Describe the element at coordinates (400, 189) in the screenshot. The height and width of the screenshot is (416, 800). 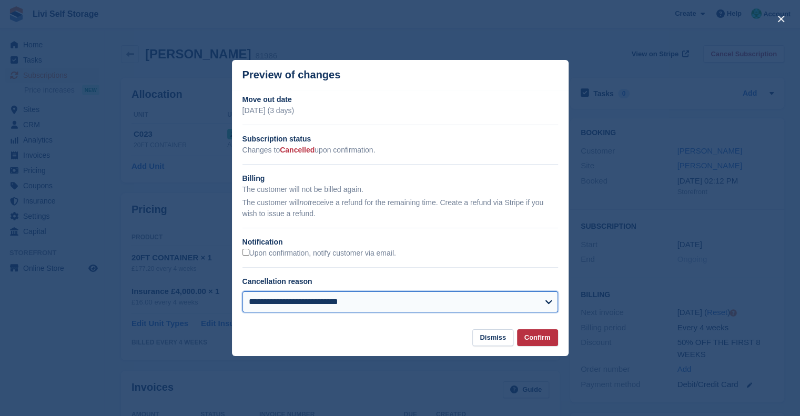
I see `p: The customer will not be billed again.` at that location.